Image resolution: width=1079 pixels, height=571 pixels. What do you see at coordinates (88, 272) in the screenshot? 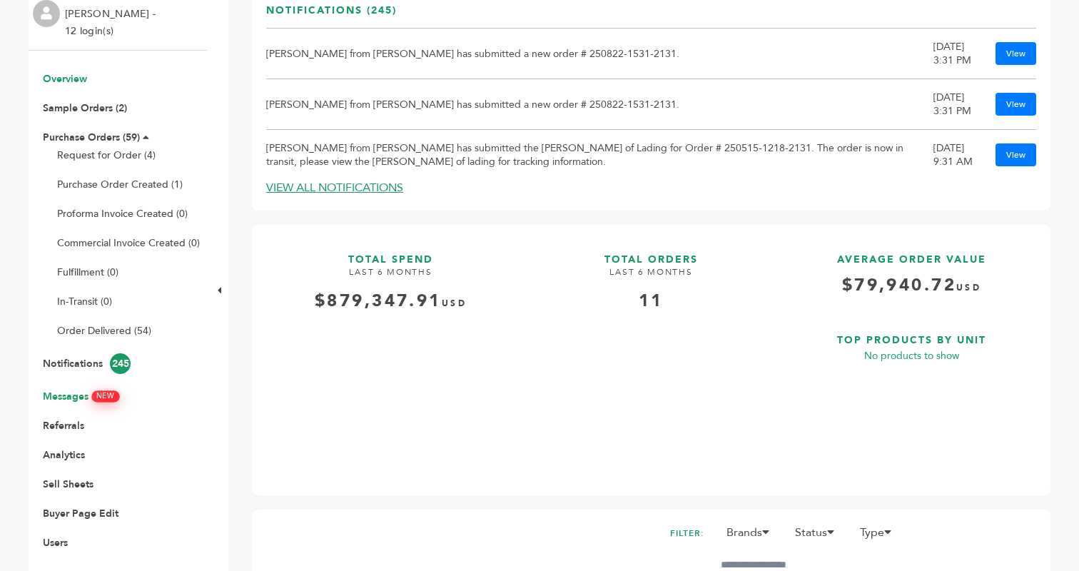
I see `a: Fulfillment (0)` at bounding box center [88, 272].